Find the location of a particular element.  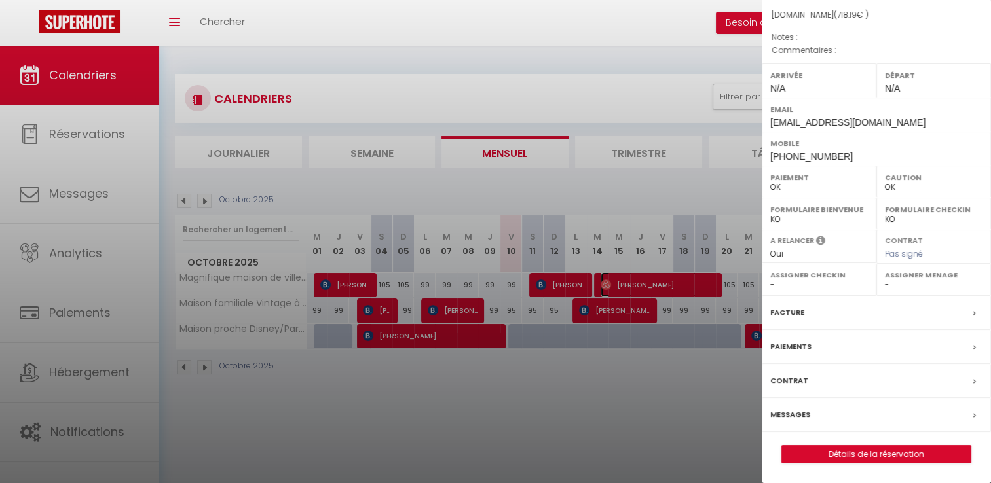

label: Messages is located at coordinates (790, 415).